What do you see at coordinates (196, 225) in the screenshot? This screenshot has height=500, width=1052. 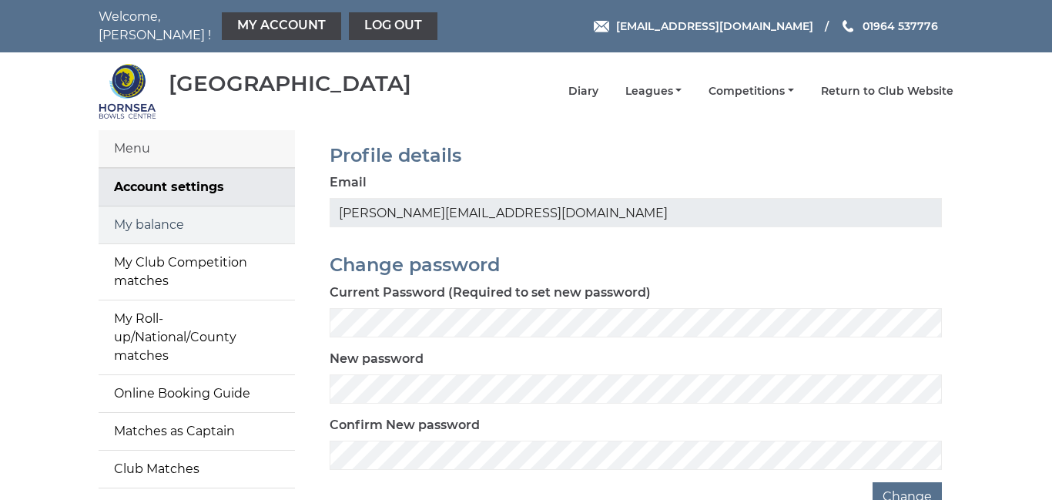 I see `a: My balance` at bounding box center [196, 225].